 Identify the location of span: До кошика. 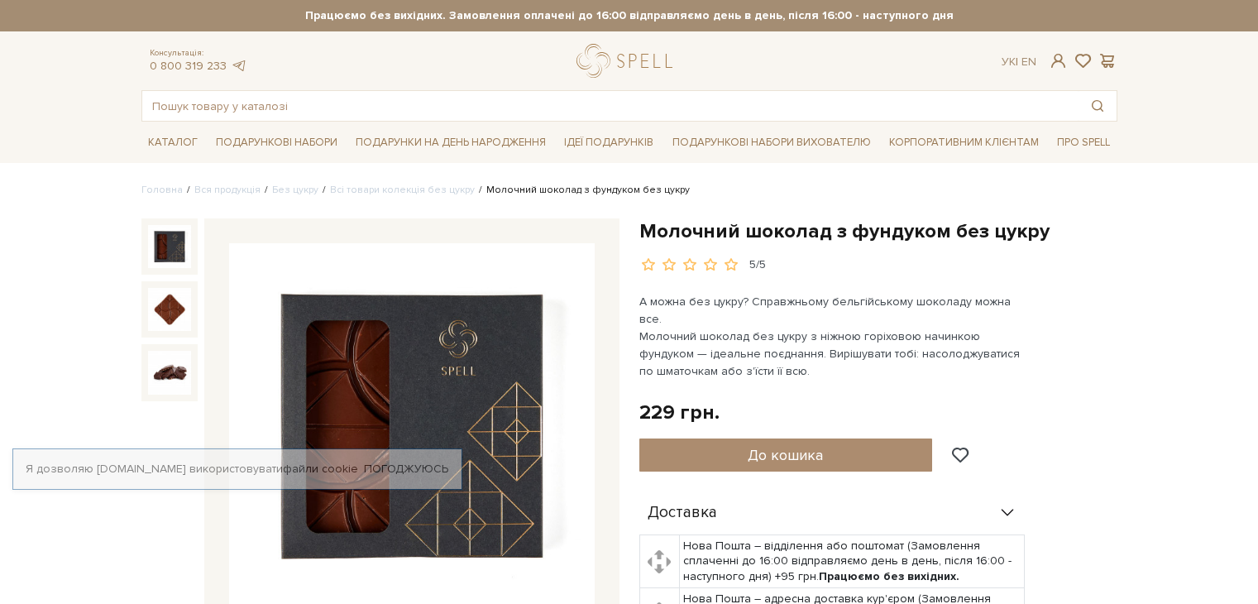
(785, 455).